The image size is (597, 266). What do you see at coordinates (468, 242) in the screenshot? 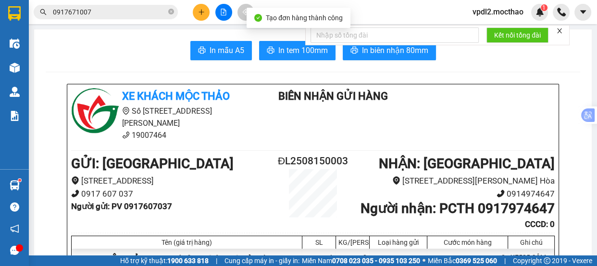
I see `div: Cước món hàng` at bounding box center [468, 242].